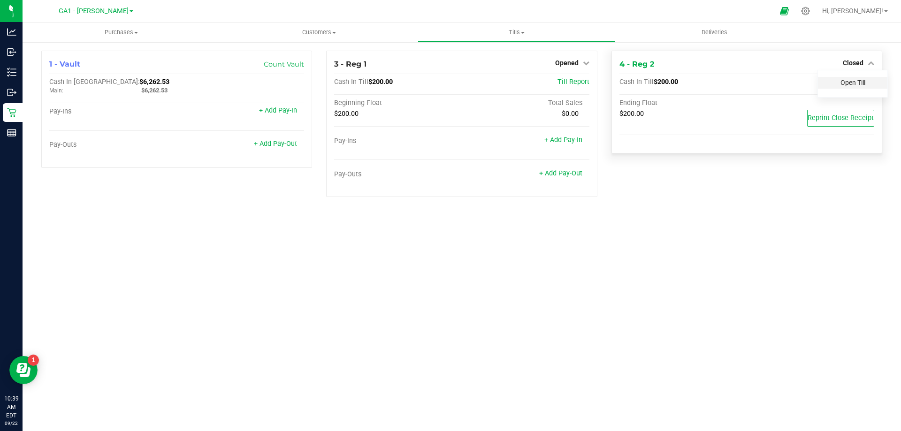 The image size is (901, 431). What do you see at coordinates (840, 118) in the screenshot?
I see `button: Reprint Close Receipt` at bounding box center [840, 118].